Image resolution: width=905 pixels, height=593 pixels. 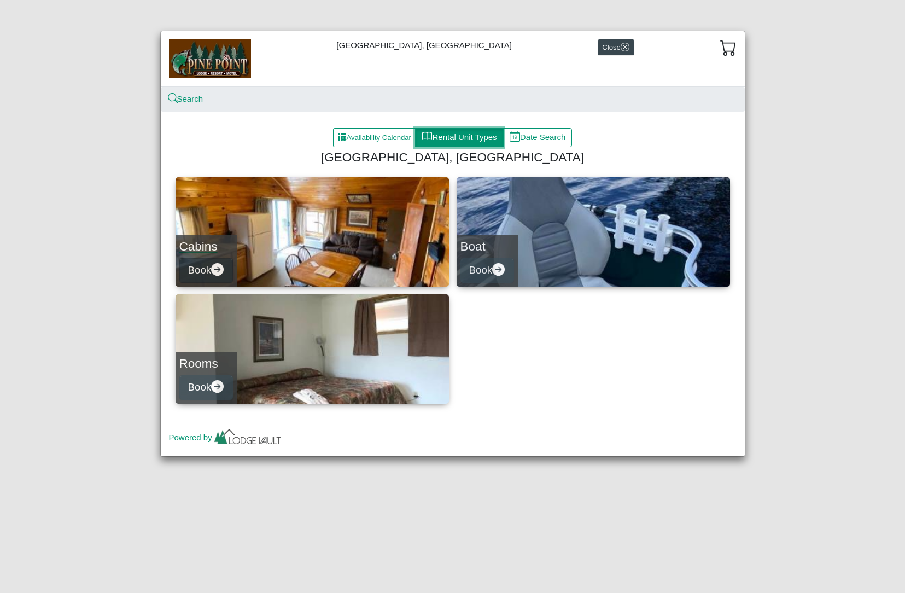 I want to click on svg: calendar date, so click(x=515, y=136).